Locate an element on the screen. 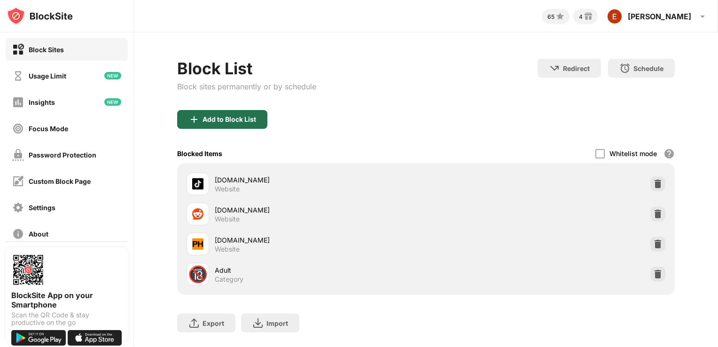 The height and width of the screenshot is (347, 718). div: Whitelist mode is located at coordinates (633, 153).